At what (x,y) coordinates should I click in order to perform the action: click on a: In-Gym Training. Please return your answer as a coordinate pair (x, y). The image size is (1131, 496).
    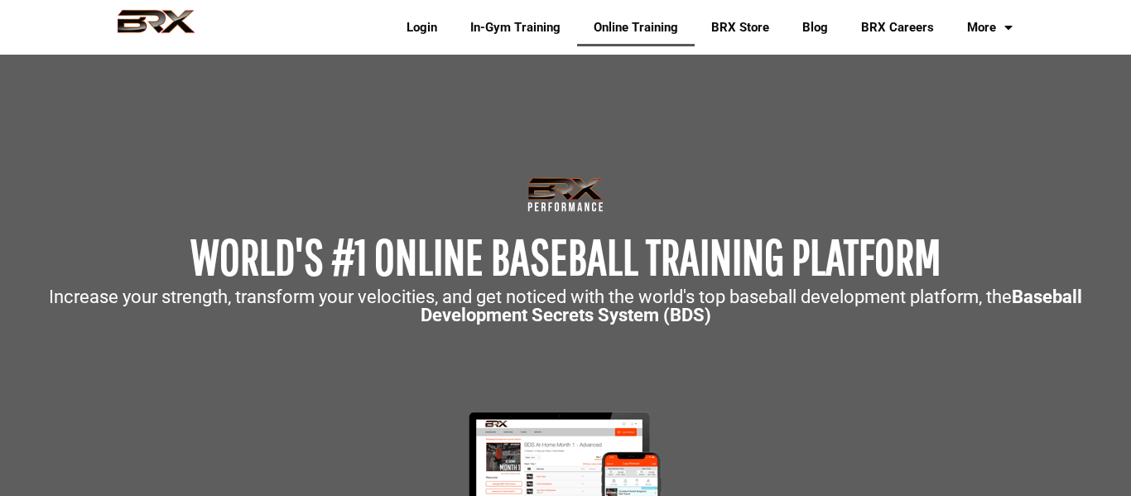
    Looking at the image, I should click on (515, 27).